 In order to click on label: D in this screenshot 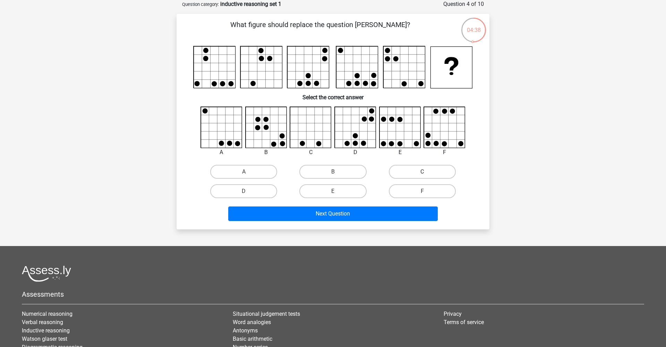, I will do `click(243, 191)`.